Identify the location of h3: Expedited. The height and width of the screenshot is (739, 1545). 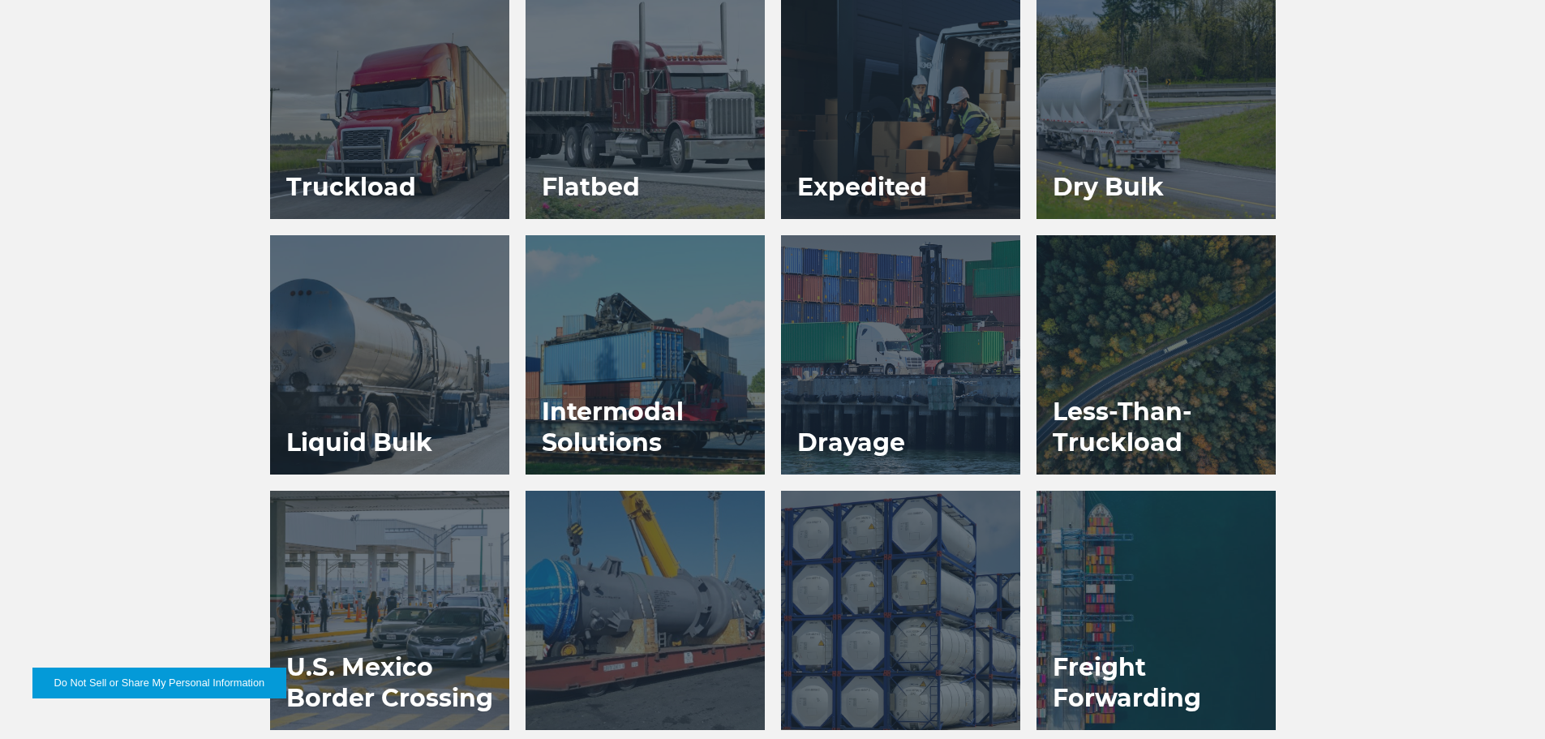
(862, 187).